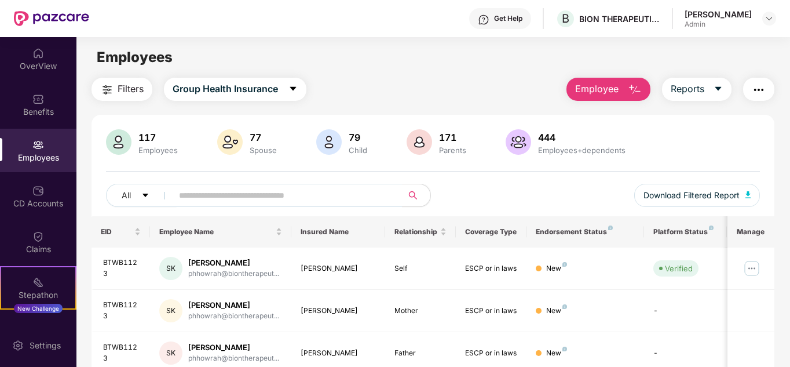 The image size is (790, 367). Describe the element at coordinates (581, 150) in the screenshot. I see `div: Employees+dependents` at that location.